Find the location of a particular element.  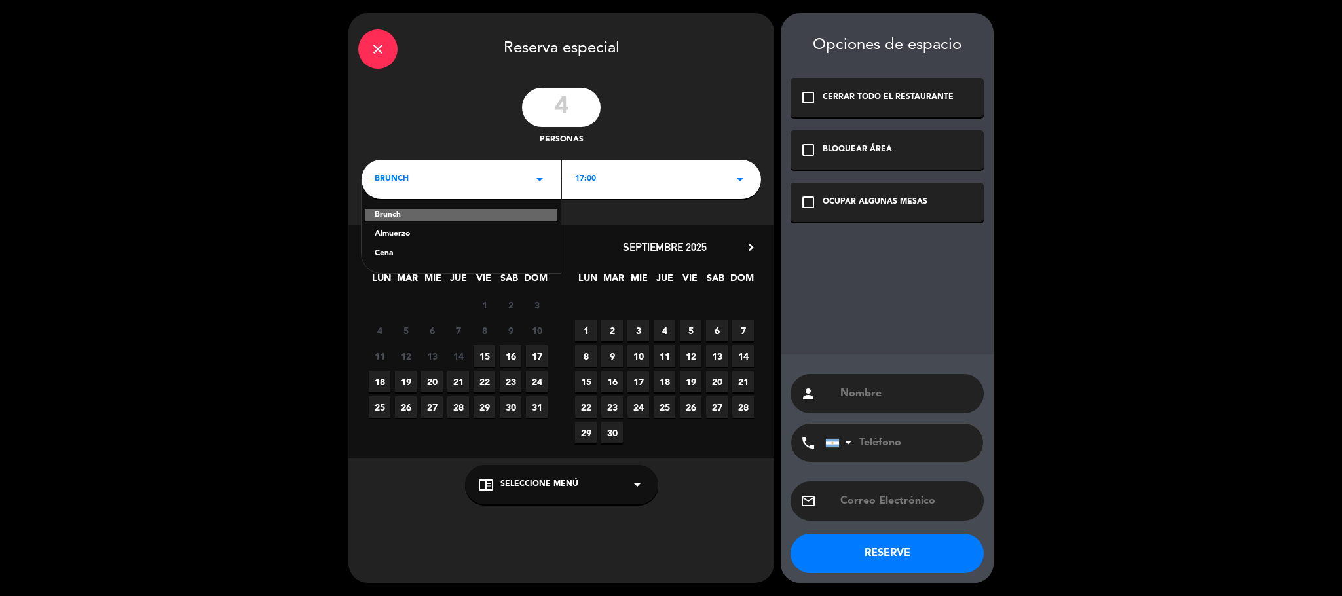

i: email is located at coordinates (808, 501).